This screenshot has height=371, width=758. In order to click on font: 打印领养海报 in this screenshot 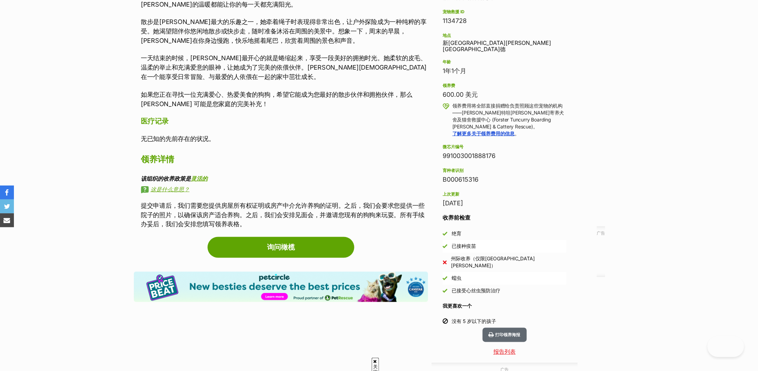, I will do `click(508, 335)`.